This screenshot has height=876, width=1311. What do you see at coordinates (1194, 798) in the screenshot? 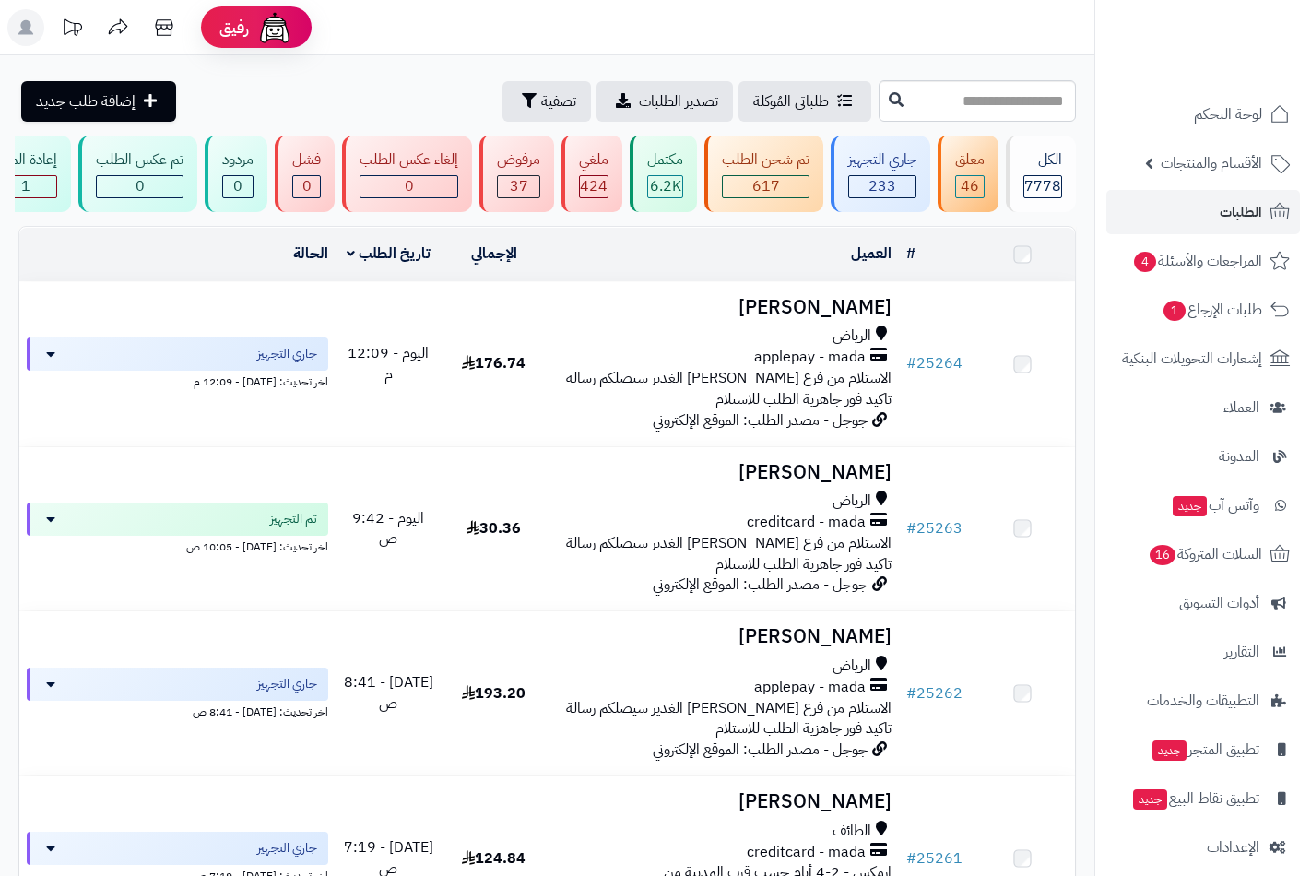
I see `span: تطبيق نقاط البيع` at bounding box center [1194, 798].